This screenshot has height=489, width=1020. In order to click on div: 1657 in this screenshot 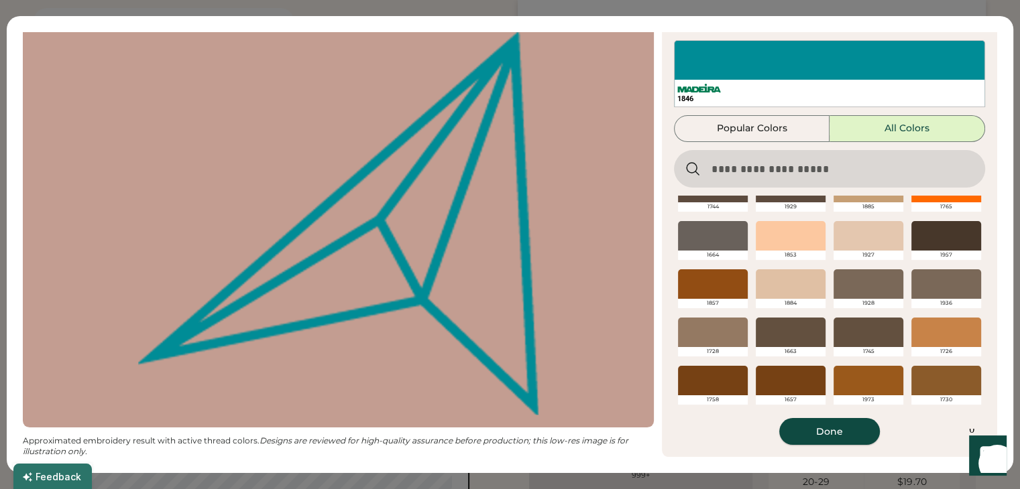, I will do `click(790, 400)`.